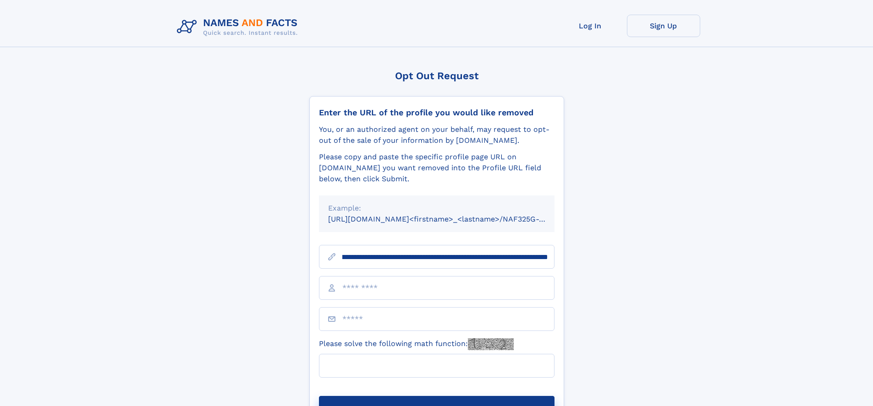 The image size is (873, 406). What do you see at coordinates (239, 27) in the screenshot?
I see `img: Logo Names and Facts` at bounding box center [239, 27].